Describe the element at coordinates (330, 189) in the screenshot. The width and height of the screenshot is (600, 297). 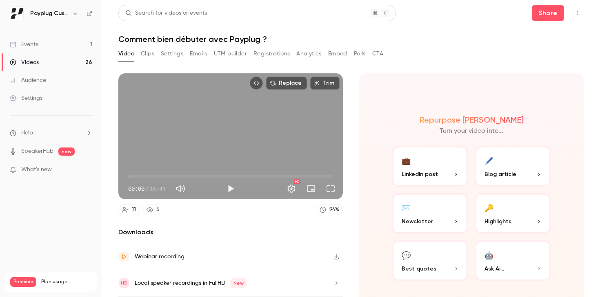
I see `div: Full screen` at that location.